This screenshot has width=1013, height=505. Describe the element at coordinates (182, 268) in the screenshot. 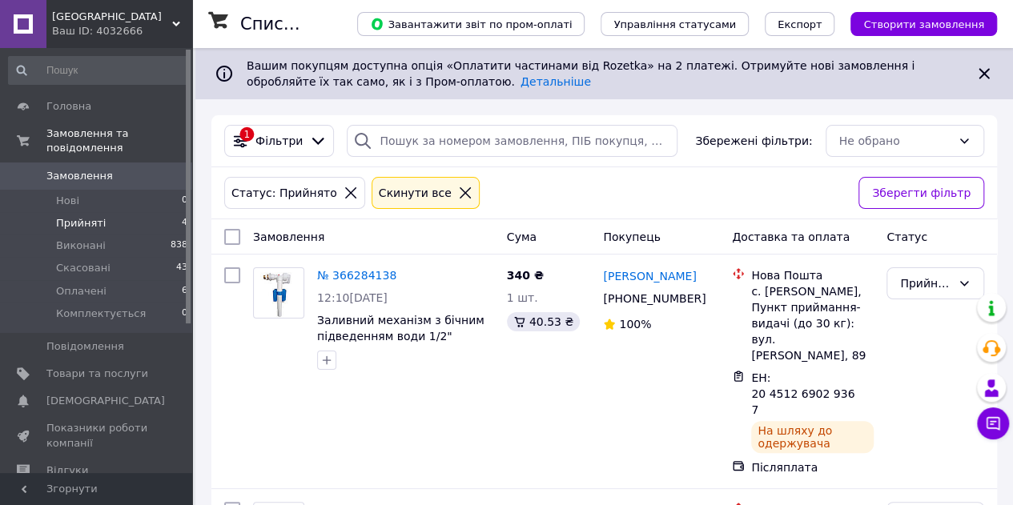

I see `span: 43` at that location.